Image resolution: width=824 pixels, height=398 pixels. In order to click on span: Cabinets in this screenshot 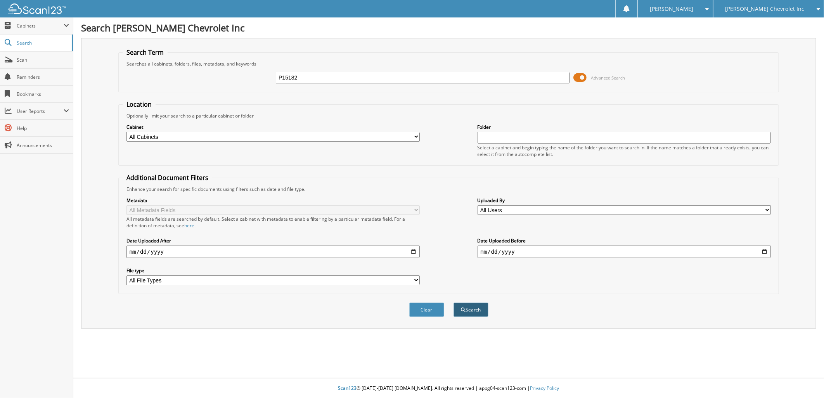, I will do `click(40, 26)`.